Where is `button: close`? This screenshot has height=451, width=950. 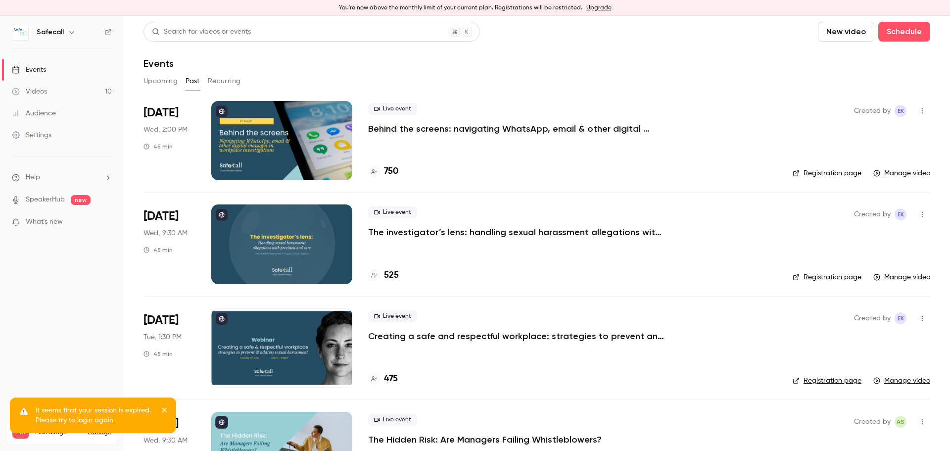
button: close is located at coordinates (165, 411).